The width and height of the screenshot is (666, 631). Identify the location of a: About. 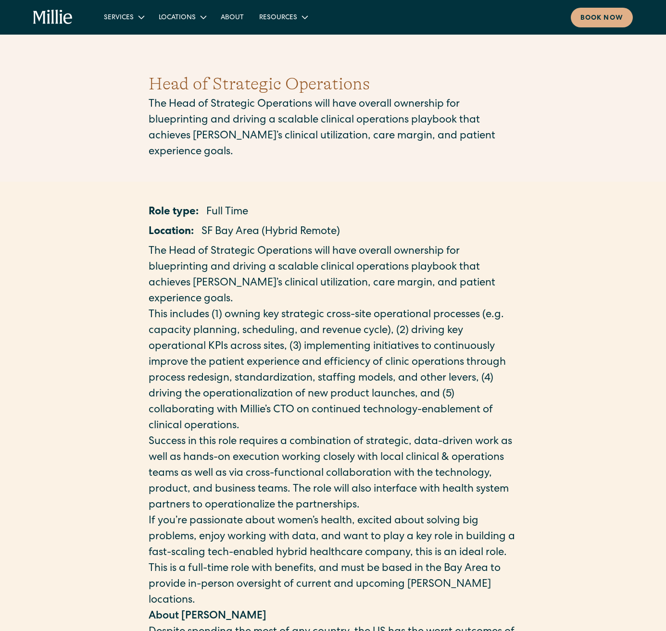
(232, 17).